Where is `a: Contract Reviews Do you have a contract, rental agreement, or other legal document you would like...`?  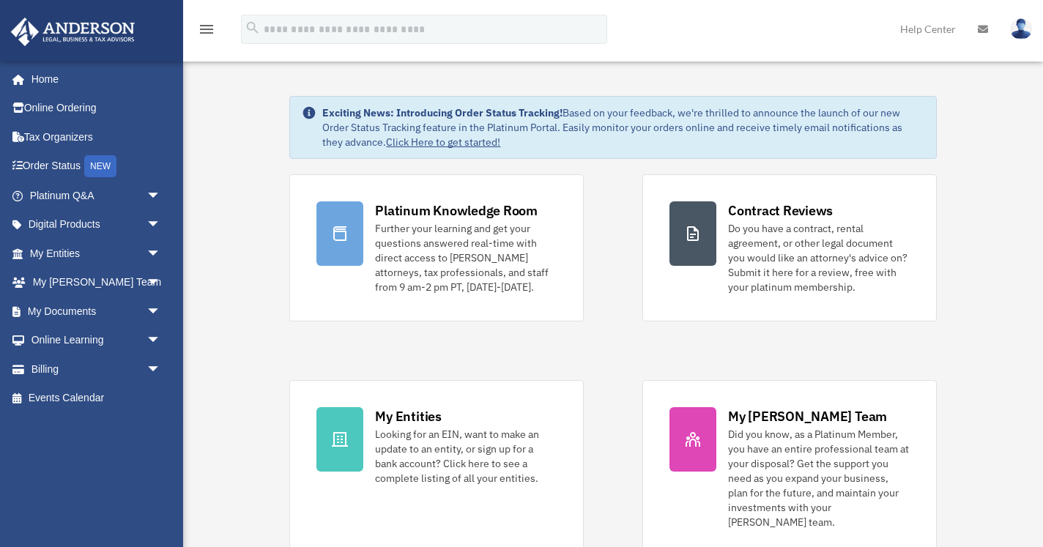
a: Contract Reviews Do you have a contract, rental agreement, or other legal document you would like... is located at coordinates (790, 248).